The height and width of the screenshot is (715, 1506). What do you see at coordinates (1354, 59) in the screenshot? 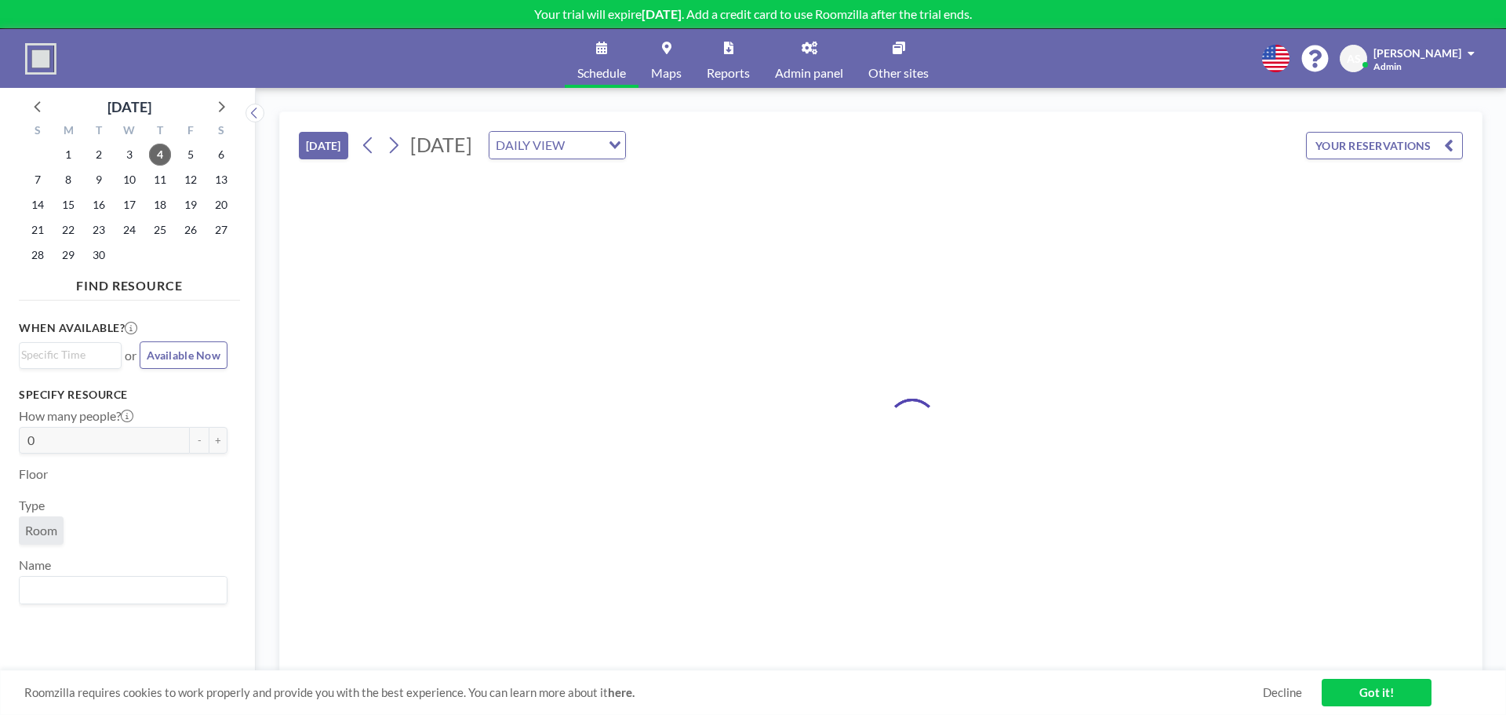
I see `span: AS` at bounding box center [1354, 59].